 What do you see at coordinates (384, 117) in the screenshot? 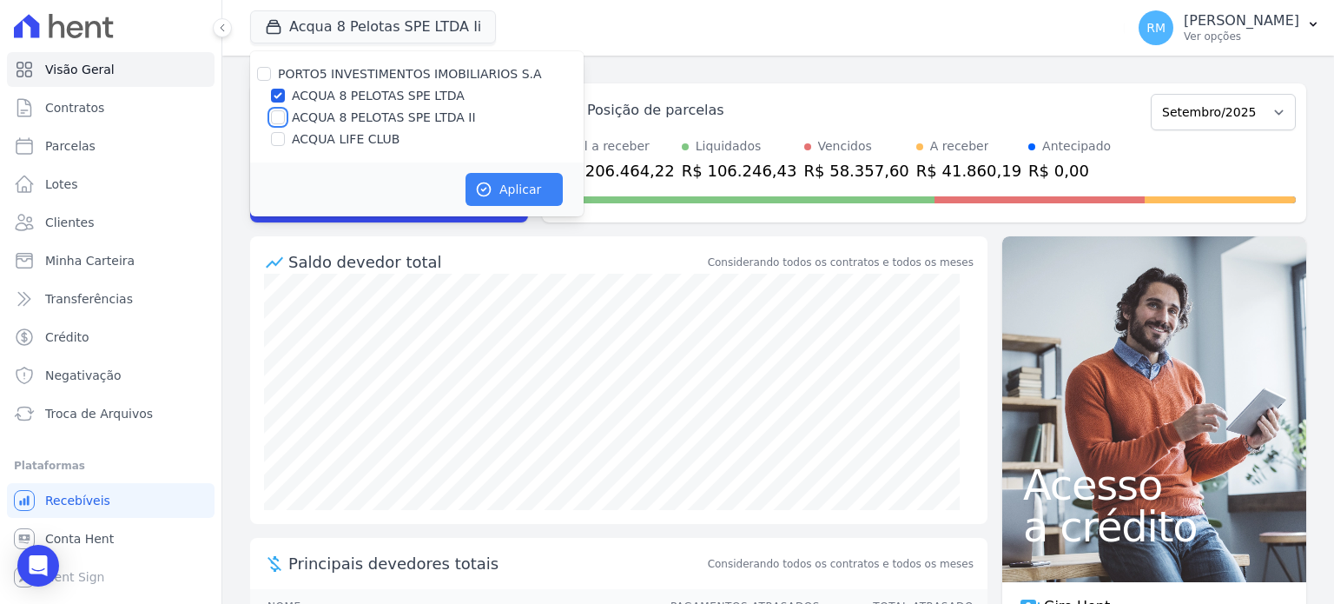
I see `label: ACQUA 8 PELOTAS SPE LTDA II` at bounding box center [384, 117].